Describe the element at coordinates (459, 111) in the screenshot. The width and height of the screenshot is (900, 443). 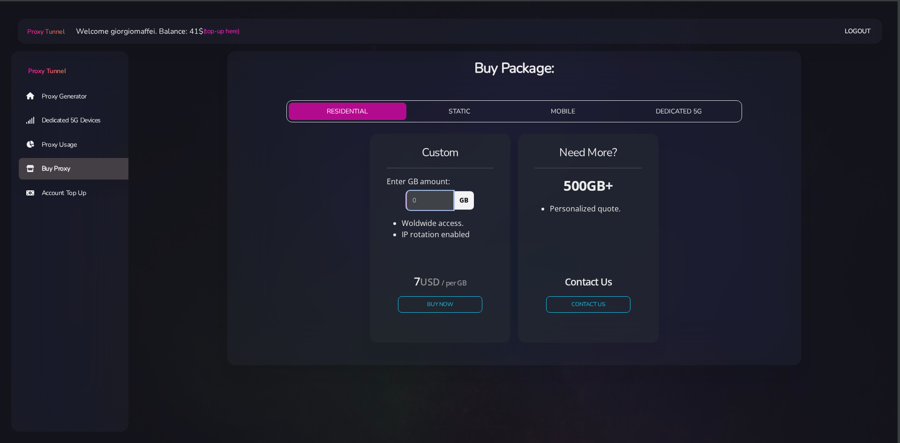
I see `button: STATIC` at that location.